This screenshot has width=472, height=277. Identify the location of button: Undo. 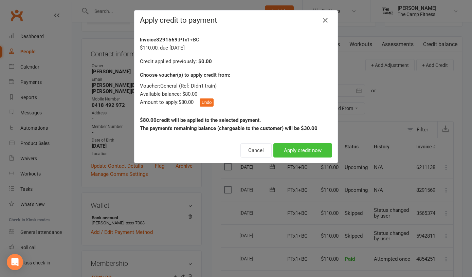
(207, 103).